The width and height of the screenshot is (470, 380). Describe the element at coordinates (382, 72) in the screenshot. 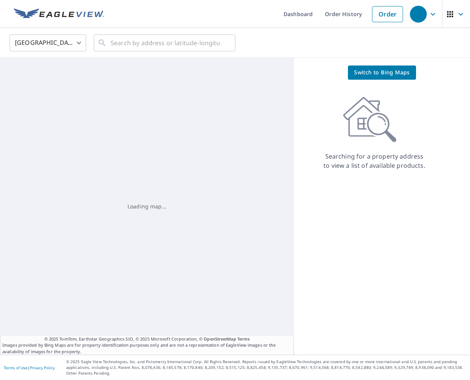

I see `button: Switch to Bing Maps` at that location.